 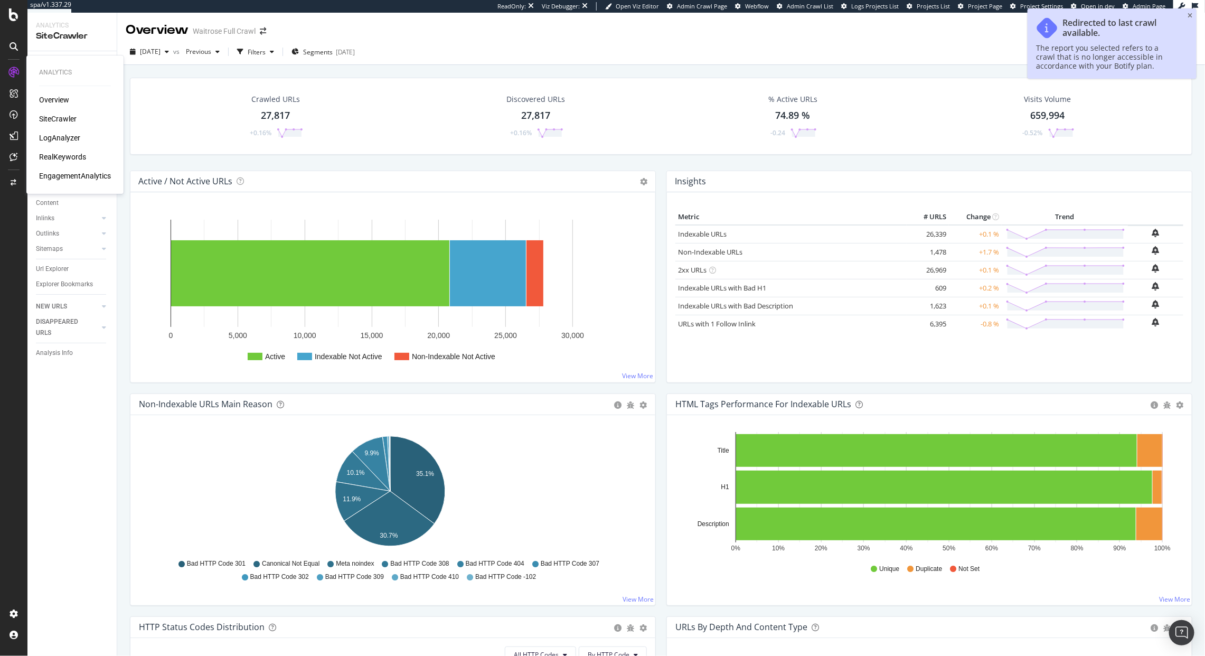 What do you see at coordinates (810, 6) in the screenshot?
I see `span: Admin Crawl List` at bounding box center [810, 6].